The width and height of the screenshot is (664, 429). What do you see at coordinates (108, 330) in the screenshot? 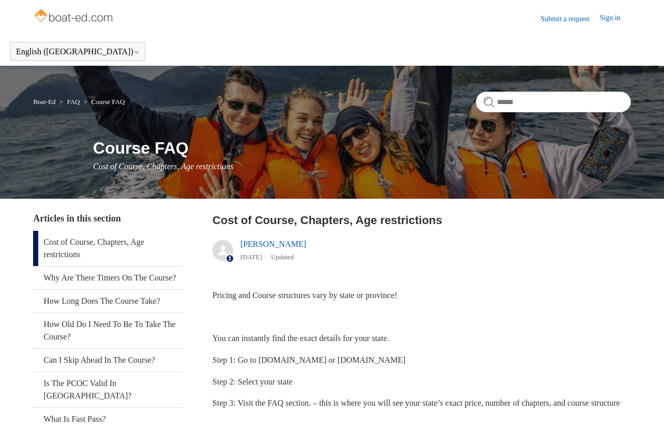
I see `a: How Old Do I Need To Be To Take The Course?` at bounding box center [108, 330].